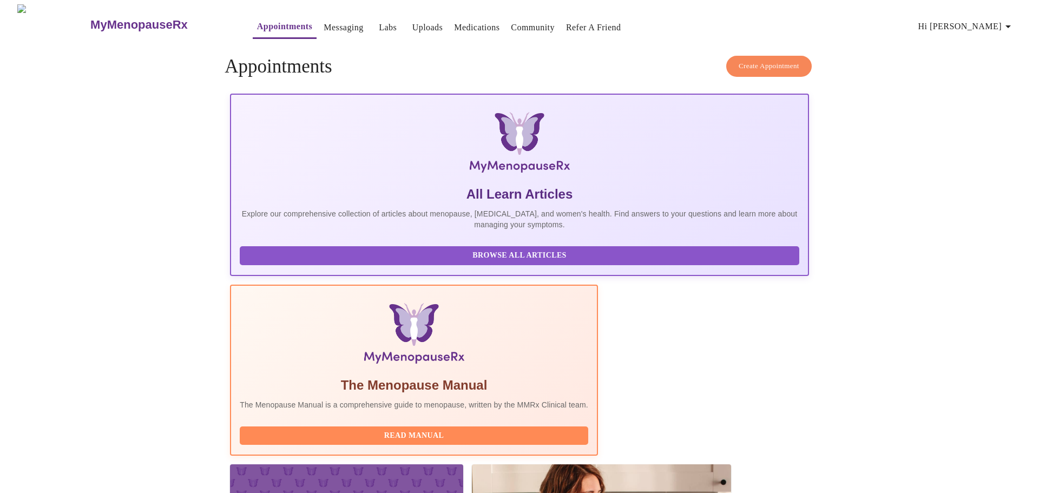 This screenshot has height=493, width=1039. I want to click on button: Uploads, so click(427, 28).